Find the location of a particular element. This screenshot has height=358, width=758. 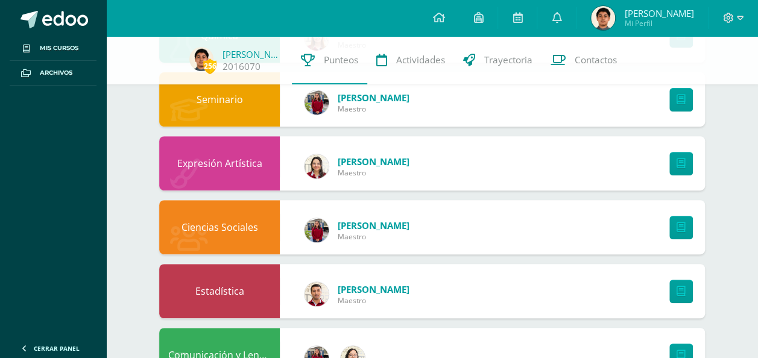

span: Archivos is located at coordinates (56, 73).